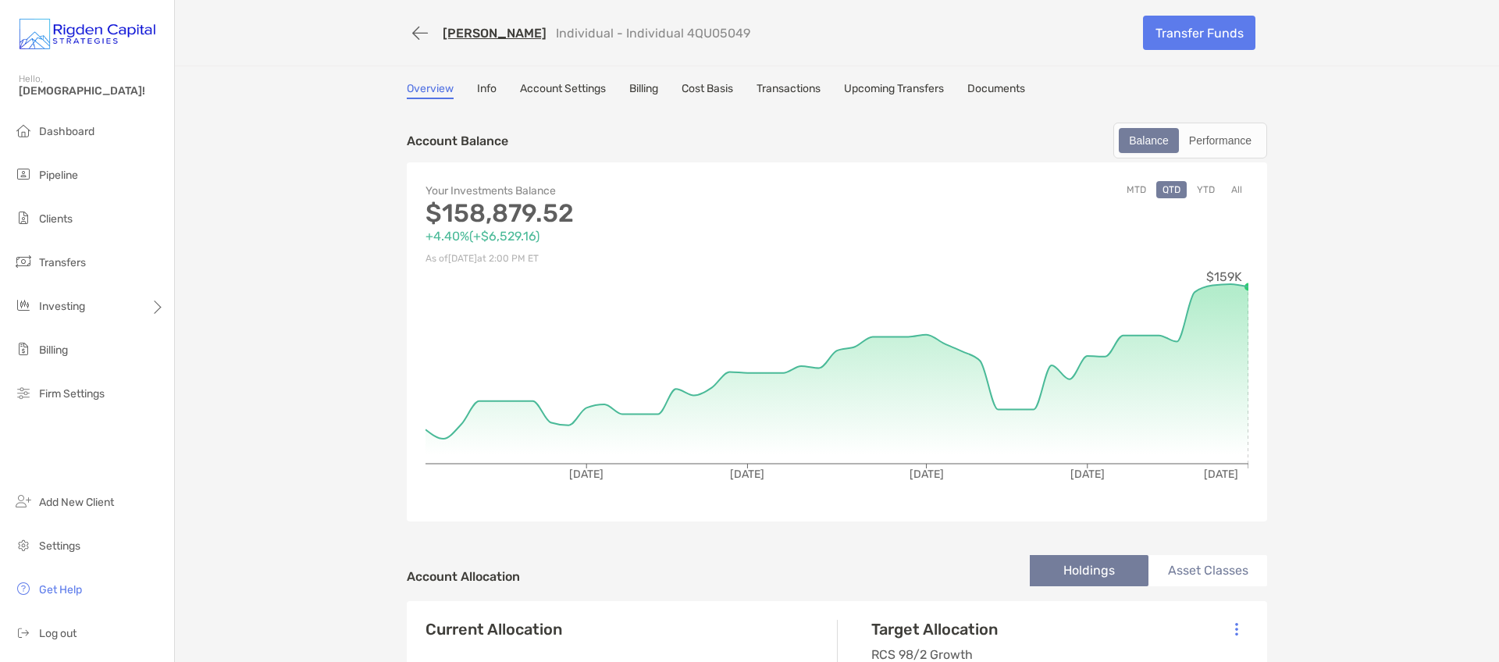 This screenshot has height=662, width=1499. What do you see at coordinates (23, 589) in the screenshot?
I see `img: get-help icon` at bounding box center [23, 589].